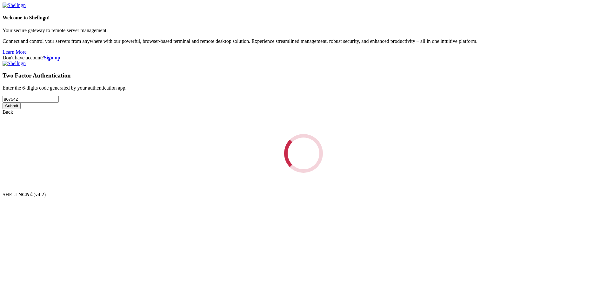  Describe the element at coordinates (52, 57) in the screenshot. I see `strong: Sign up` at that location.